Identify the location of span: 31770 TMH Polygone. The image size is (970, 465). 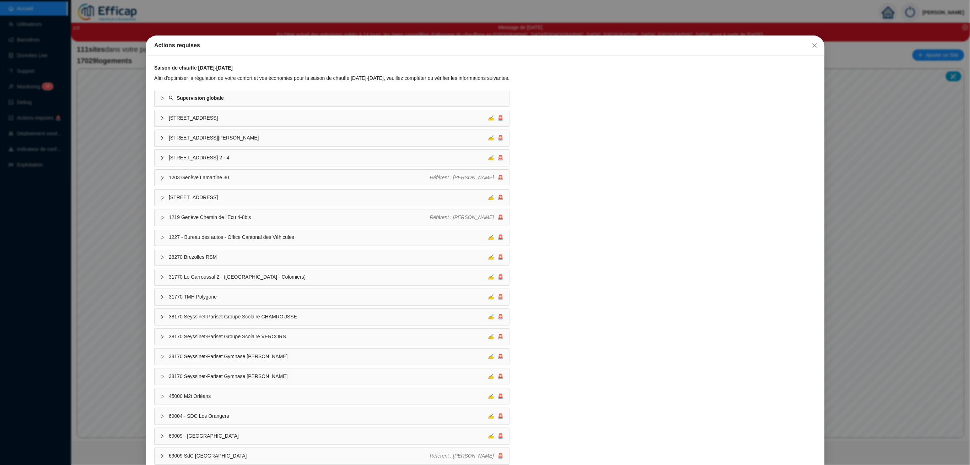
(328, 297).